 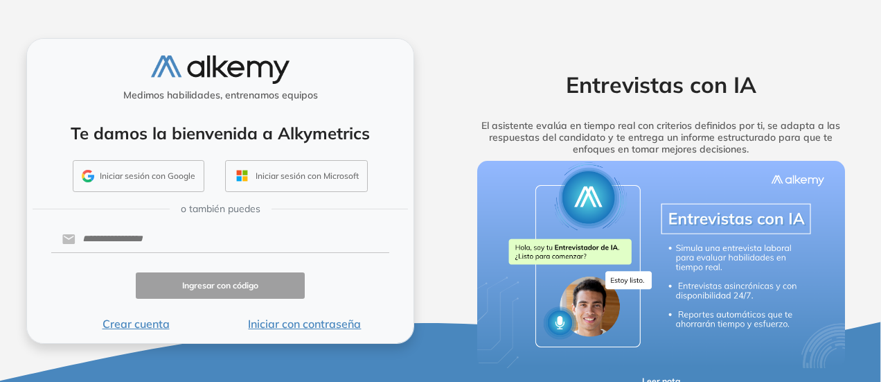 What do you see at coordinates (220, 69) in the screenshot?
I see `img: logo-alkemy` at bounding box center [220, 69].